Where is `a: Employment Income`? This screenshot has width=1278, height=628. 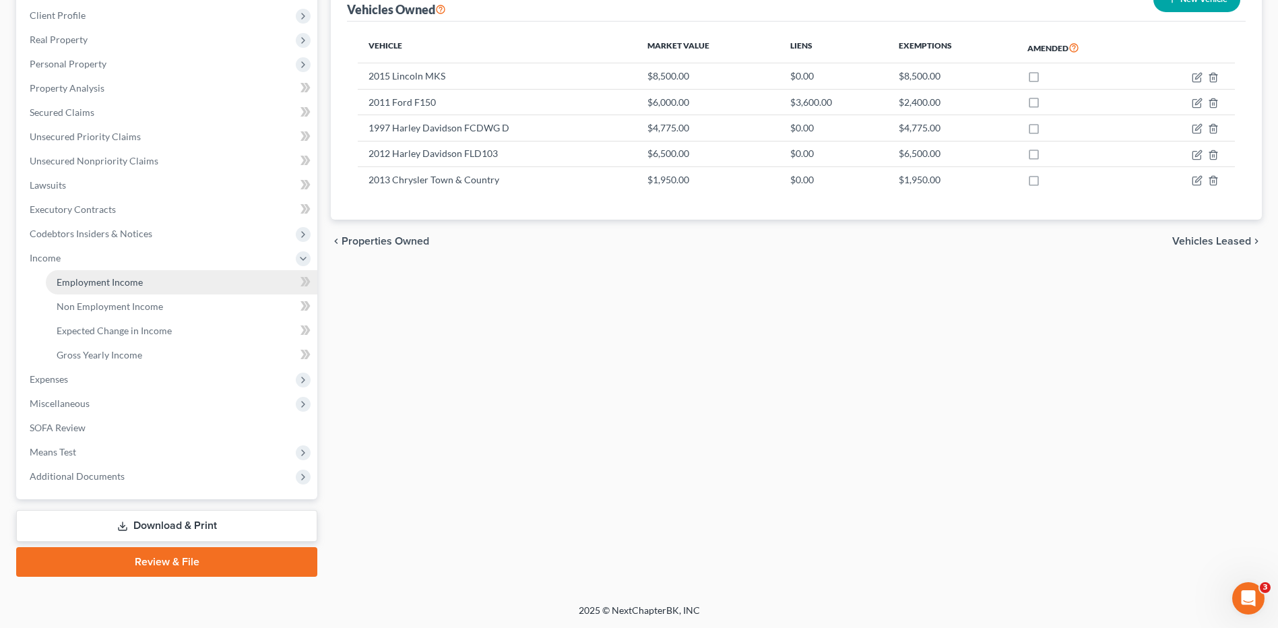
a: Employment Income is located at coordinates (181, 282).